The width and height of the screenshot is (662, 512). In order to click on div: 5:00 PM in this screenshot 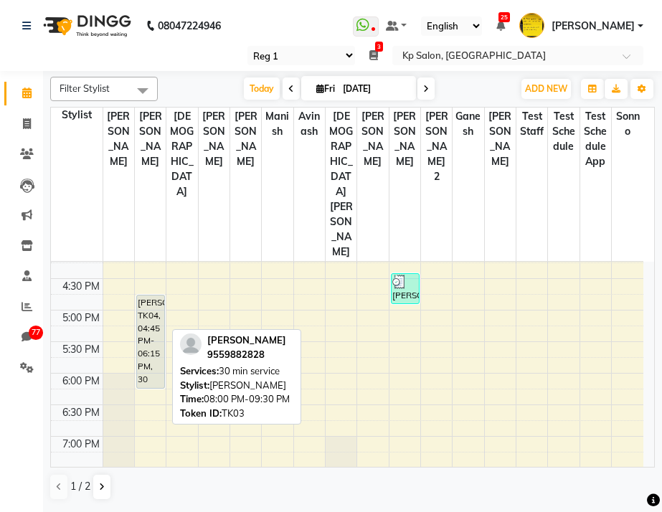, I will do `click(81, 318)`.